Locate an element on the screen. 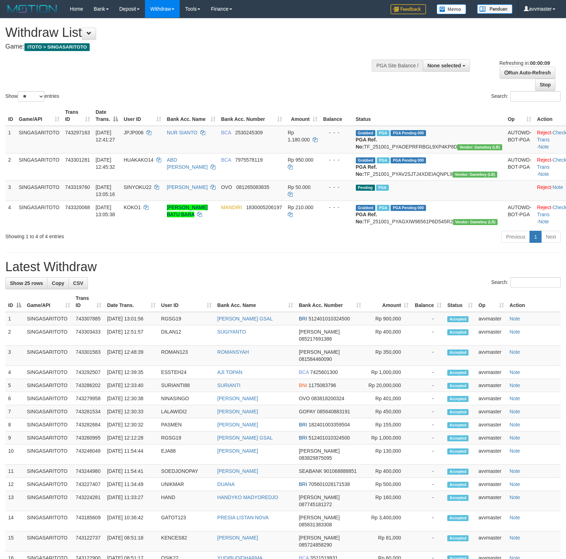 Image resolution: width=566 pixels, height=559 pixels. img: MOTION_logo.png is located at coordinates (32, 9).